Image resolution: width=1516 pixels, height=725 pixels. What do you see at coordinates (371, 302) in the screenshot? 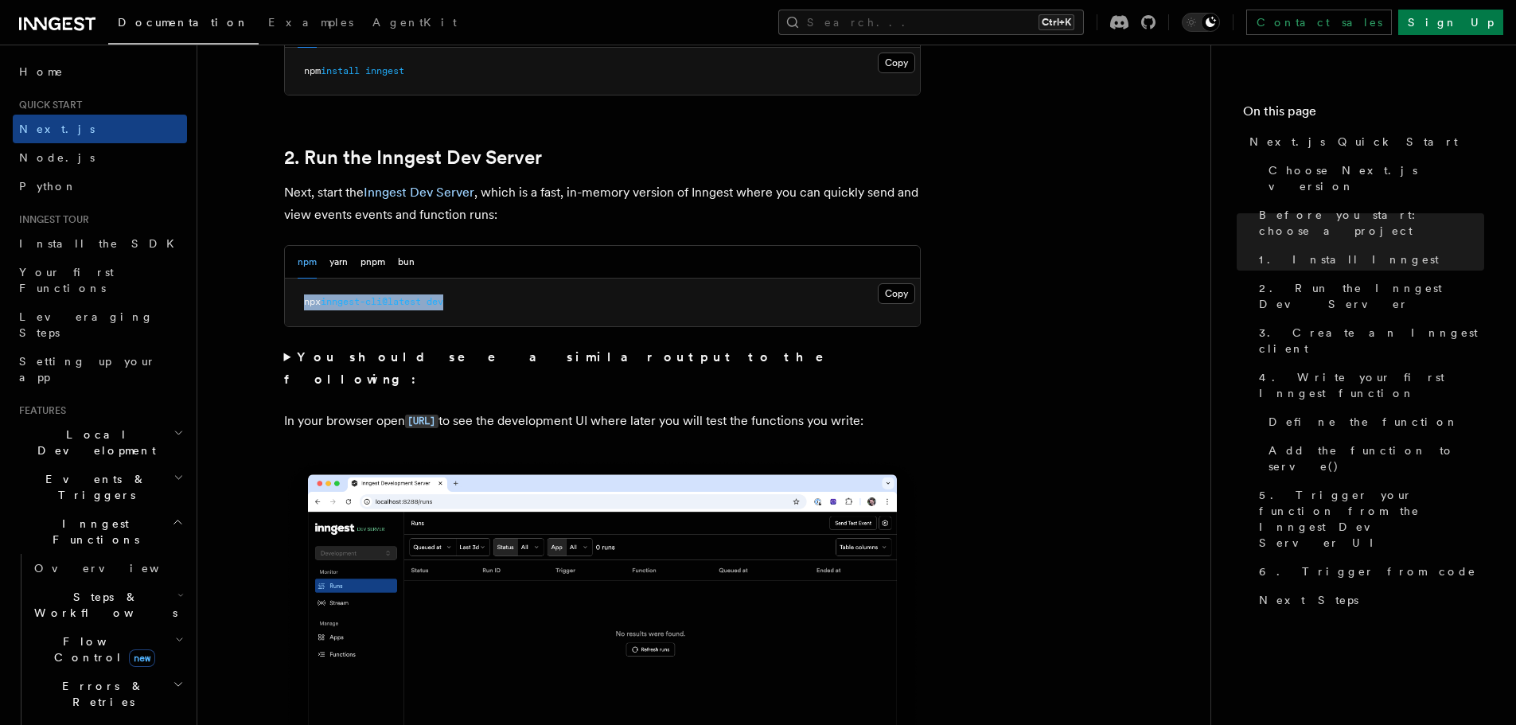
I see `span: inngest-cli@latest` at bounding box center [371, 302].